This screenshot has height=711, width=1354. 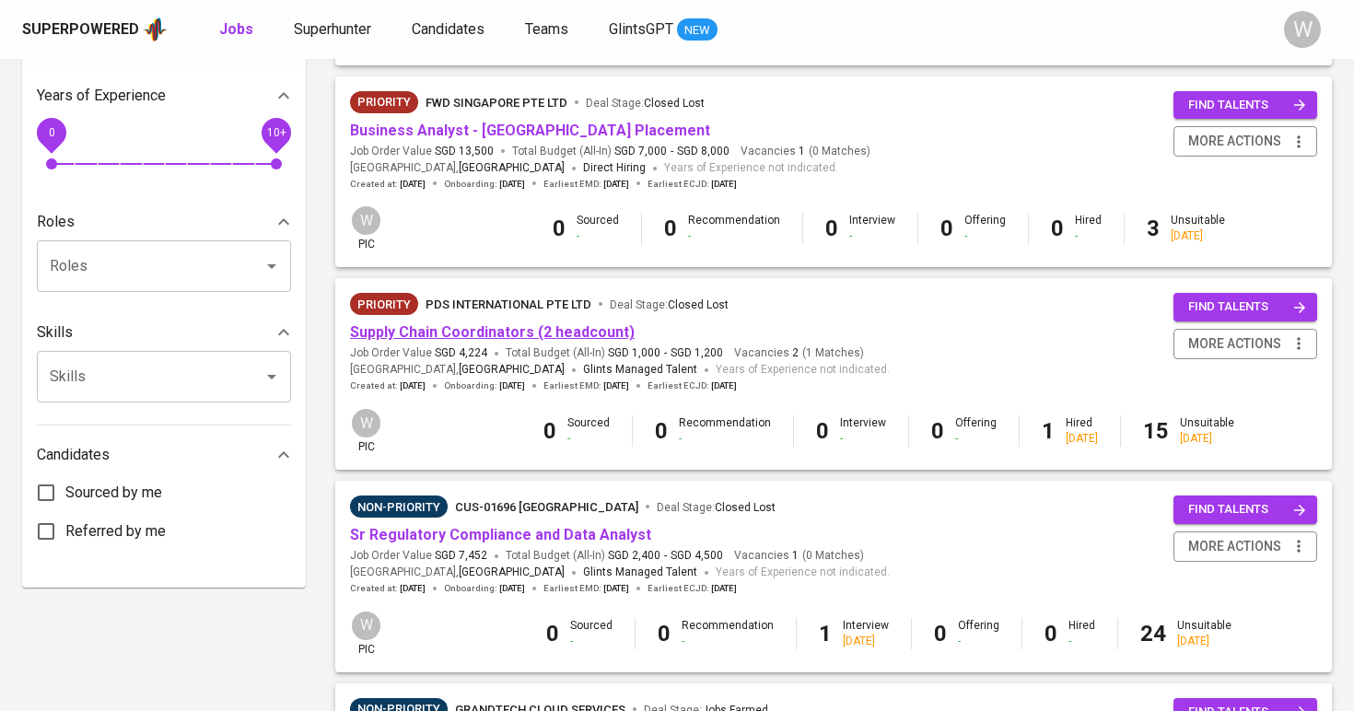 What do you see at coordinates (586, 184) in the screenshot?
I see `span: Earliest EMD :` at bounding box center [586, 184].